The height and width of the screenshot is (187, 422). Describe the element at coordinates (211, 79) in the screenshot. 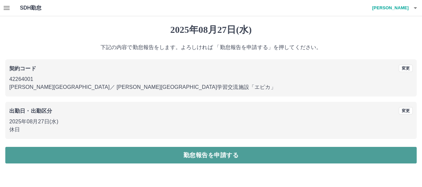

I see `p: 42264001` at that location.